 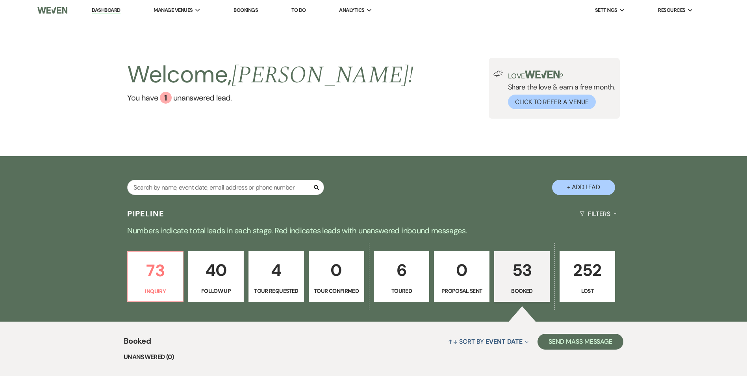 I want to click on div: 1, so click(x=166, y=98).